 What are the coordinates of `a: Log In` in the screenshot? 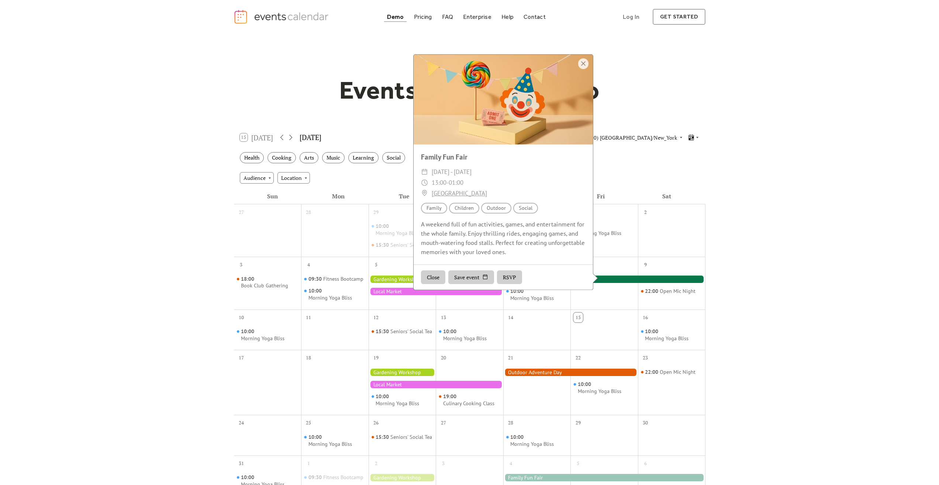 It's located at (631, 17).